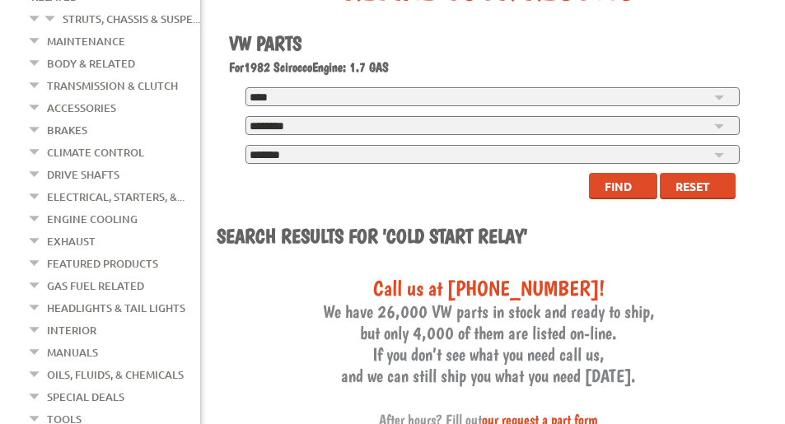  Describe the element at coordinates (72, 330) in the screenshot. I see `a: Interior` at that location.